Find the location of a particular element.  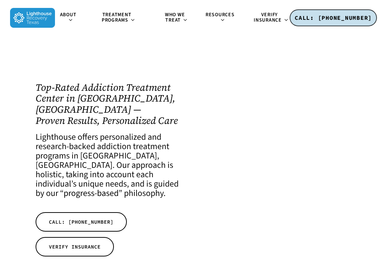

a: Verify Insurance is located at coordinates (272, 18).